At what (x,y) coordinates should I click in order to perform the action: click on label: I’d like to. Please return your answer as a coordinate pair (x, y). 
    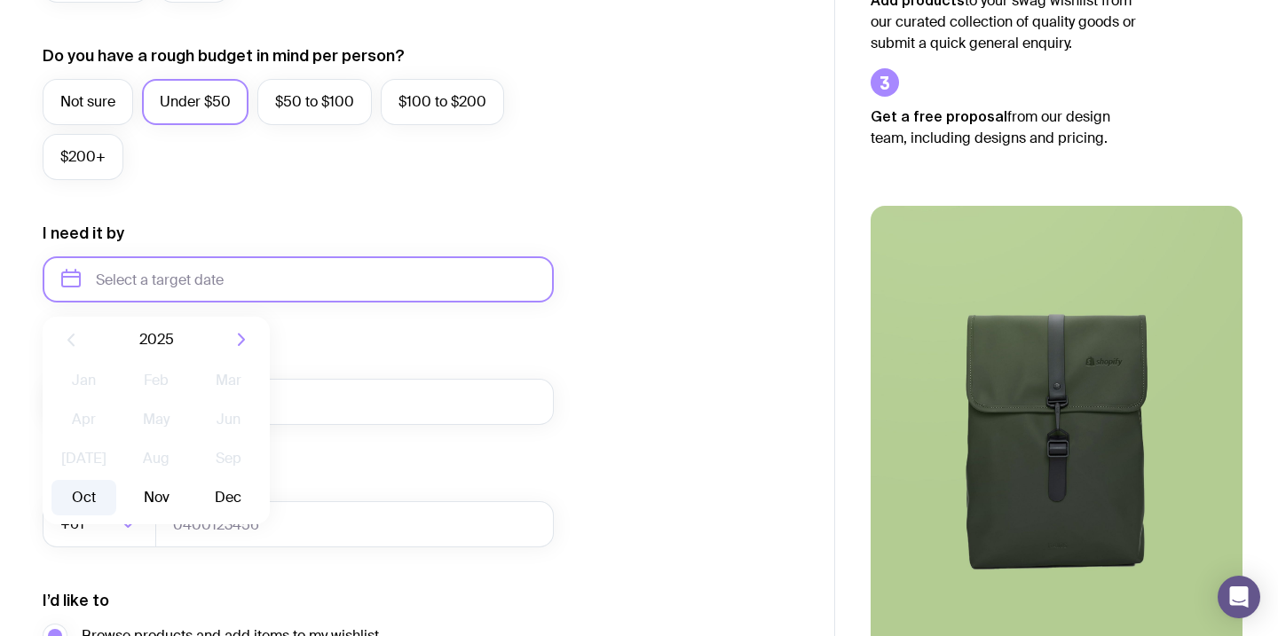
    Looking at the image, I should click on (75, 601).